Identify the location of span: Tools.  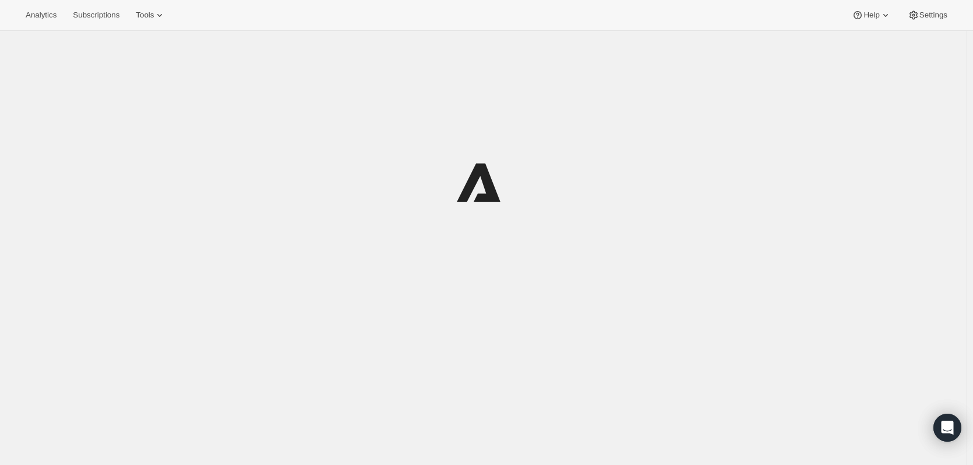
(145, 15).